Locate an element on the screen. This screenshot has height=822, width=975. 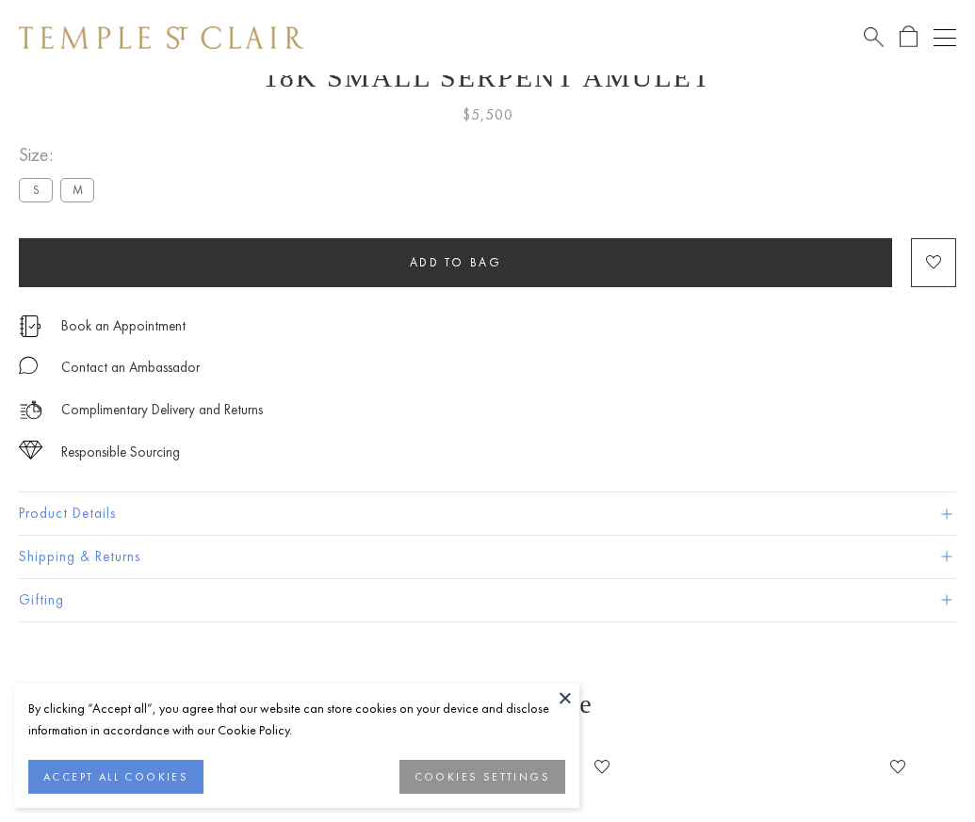
span: $5,500 is located at coordinates (488, 115).